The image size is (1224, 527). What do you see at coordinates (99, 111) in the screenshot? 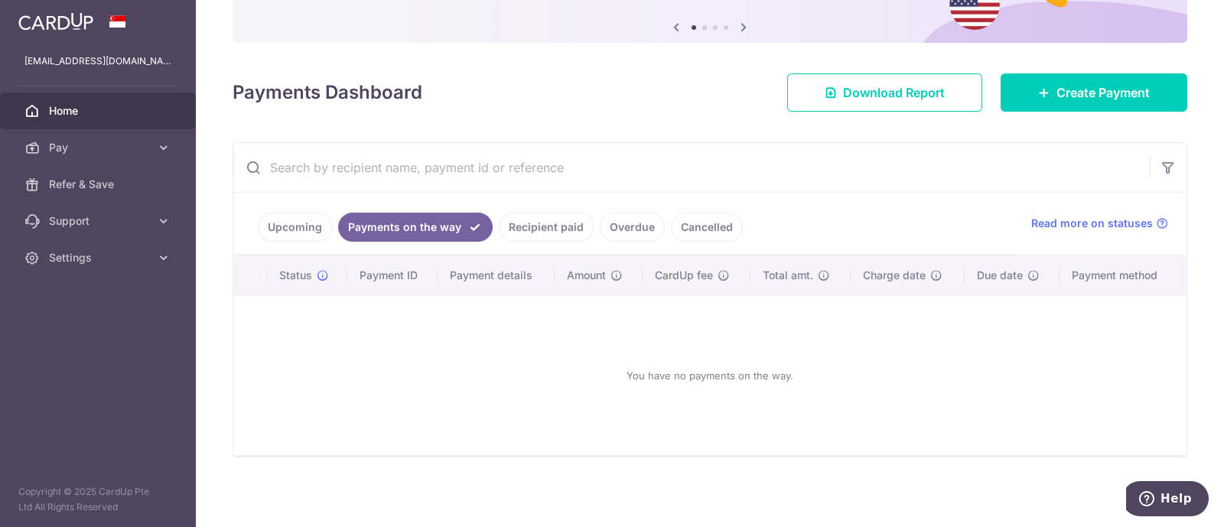
I see `span: Home` at bounding box center [99, 111].